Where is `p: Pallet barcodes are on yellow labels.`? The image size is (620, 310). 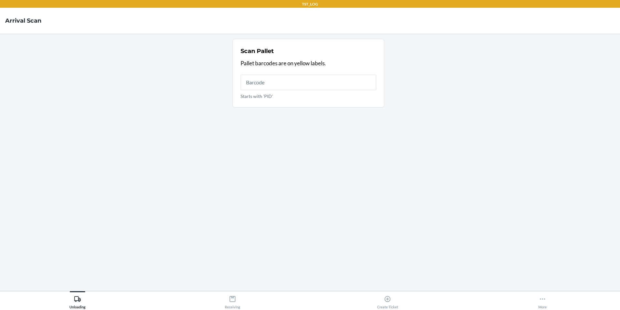
p: Pallet barcodes are on yellow labels. is located at coordinates (308, 63).